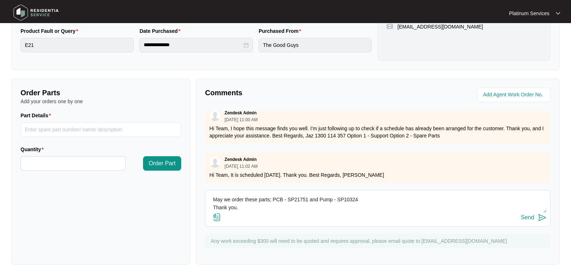 Image resolution: width=571 pixels, height=276 pixels. Describe the element at coordinates (289, 93) in the screenshot. I see `p: Comments` at that location.